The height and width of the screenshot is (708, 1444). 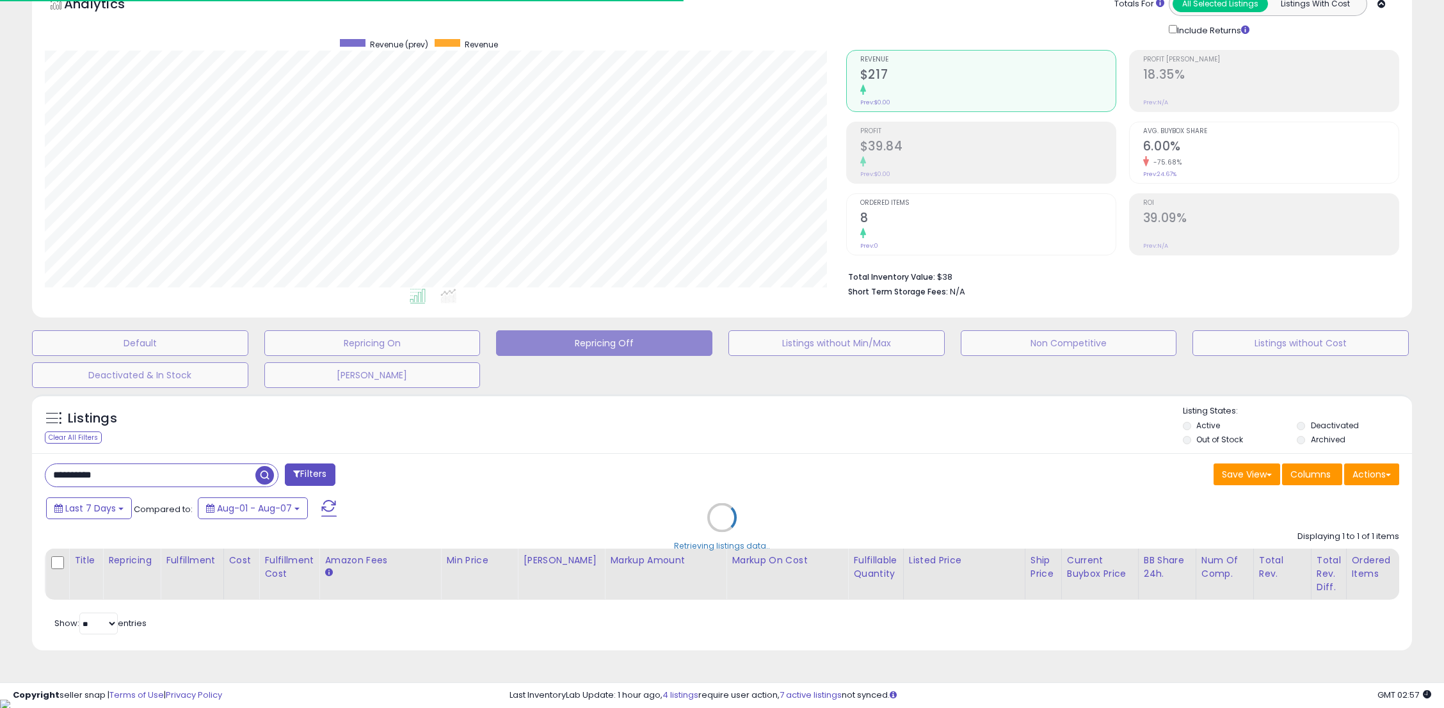 I want to click on a: Privacy Policy, so click(x=194, y=694).